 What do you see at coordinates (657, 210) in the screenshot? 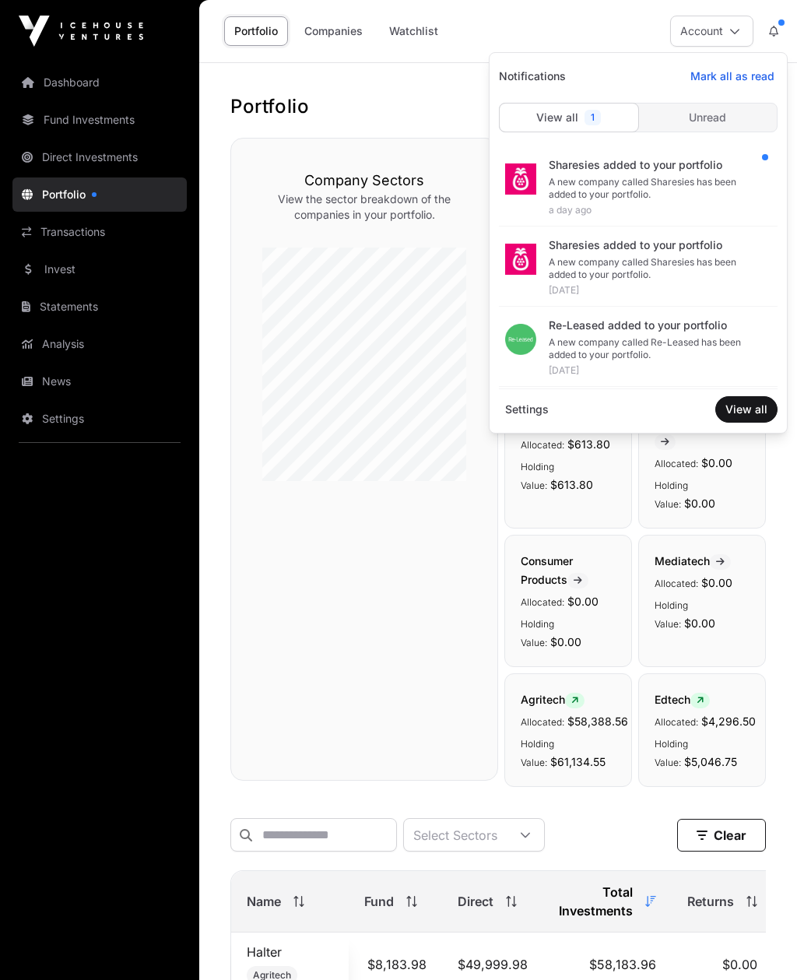
I see `div: a day ago` at bounding box center [657, 210].